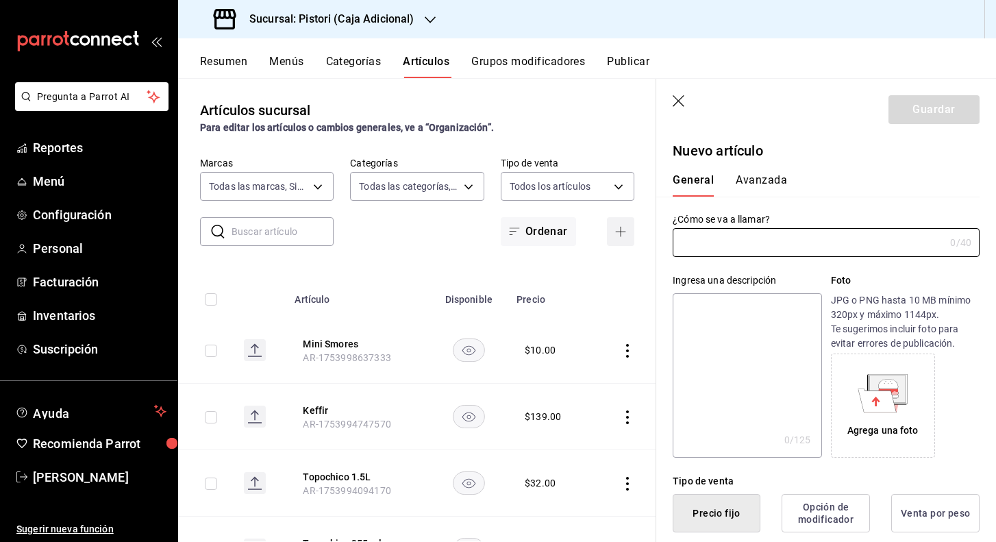 The image size is (996, 542). I want to click on button: Categorías, so click(353, 66).